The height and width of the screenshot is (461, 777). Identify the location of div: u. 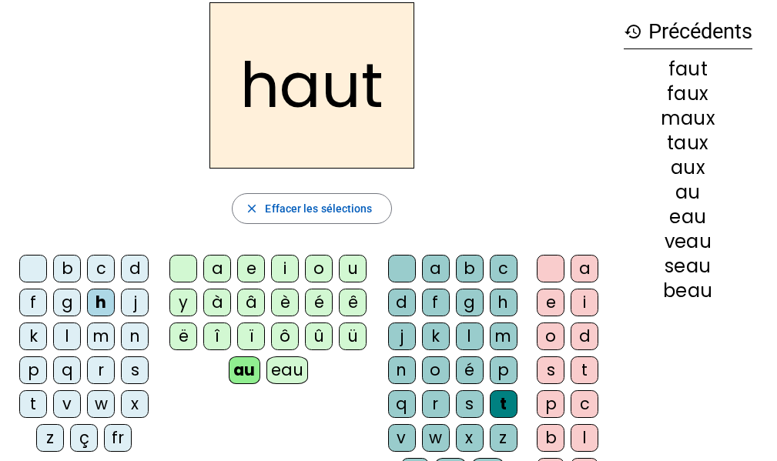
(353, 269).